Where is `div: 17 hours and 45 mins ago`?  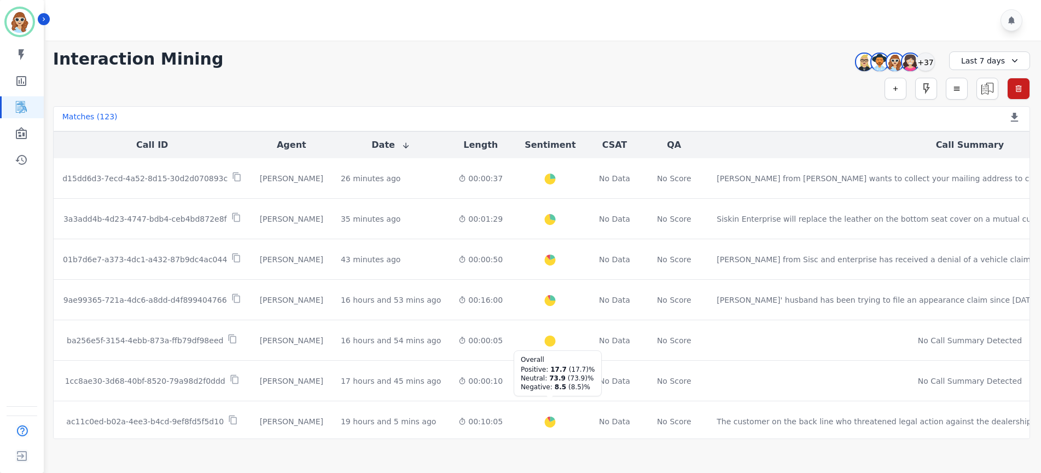 div: 17 hours and 45 mins ago is located at coordinates (391, 381).